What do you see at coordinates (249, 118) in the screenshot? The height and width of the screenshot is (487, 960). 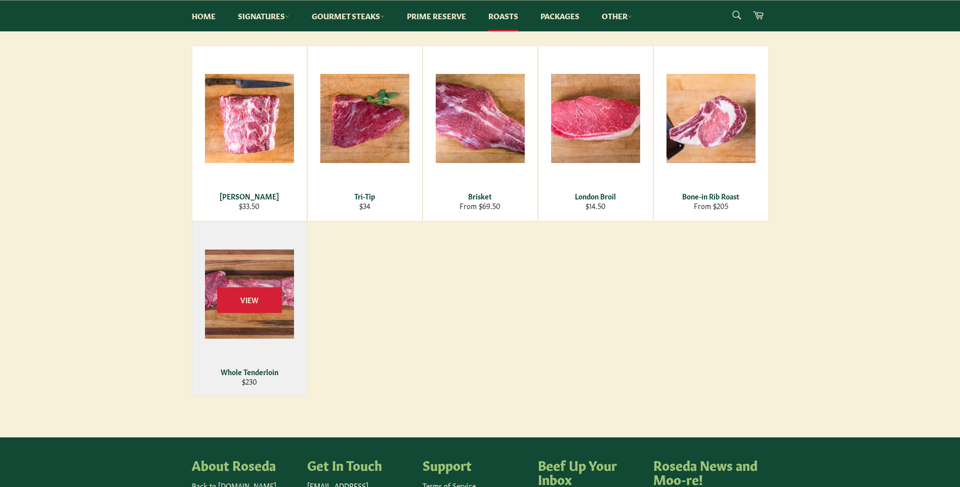 I see `img: Chuck Roast` at bounding box center [249, 118].